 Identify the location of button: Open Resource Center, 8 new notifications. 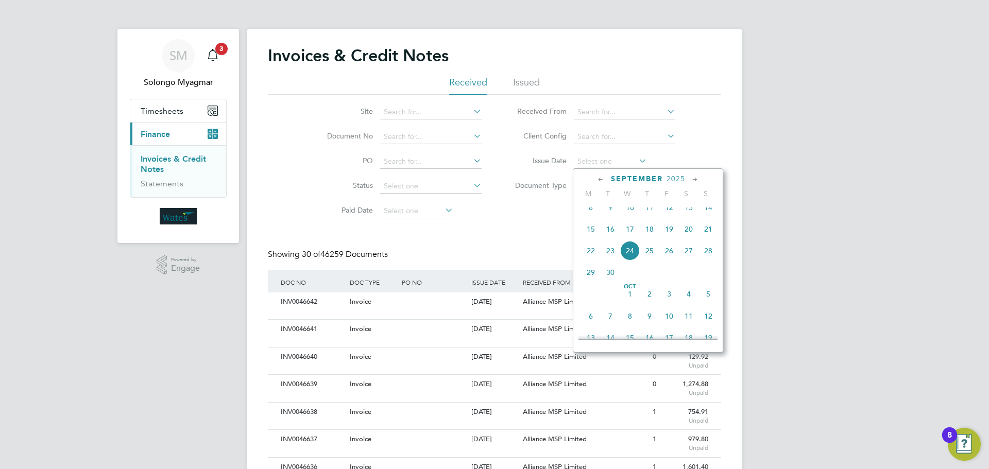
(965, 445).